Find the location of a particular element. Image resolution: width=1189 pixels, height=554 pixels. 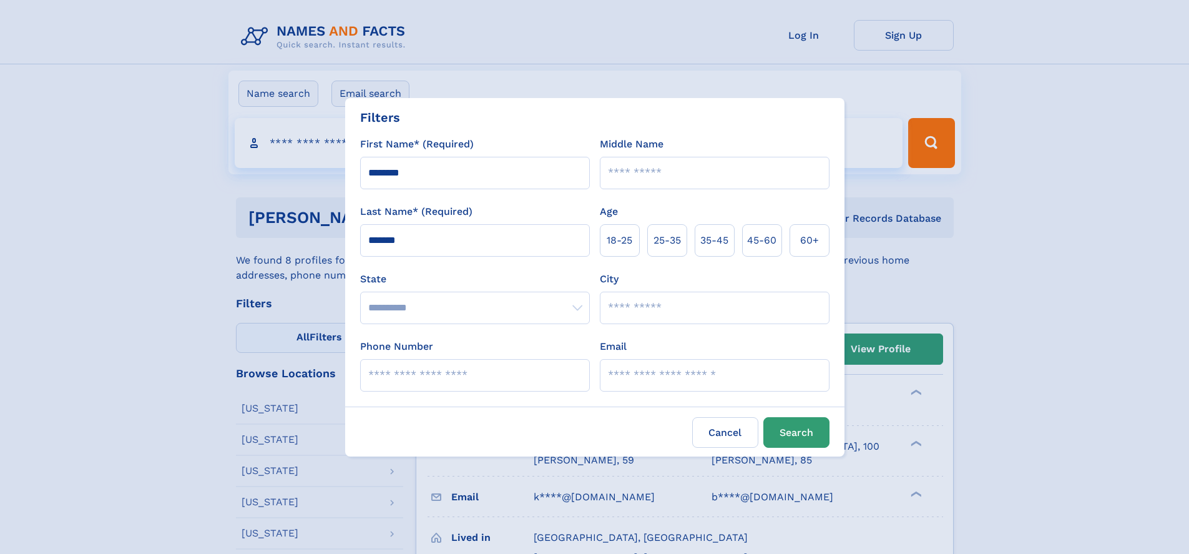

label: First Name* (Required) is located at coordinates (417, 144).